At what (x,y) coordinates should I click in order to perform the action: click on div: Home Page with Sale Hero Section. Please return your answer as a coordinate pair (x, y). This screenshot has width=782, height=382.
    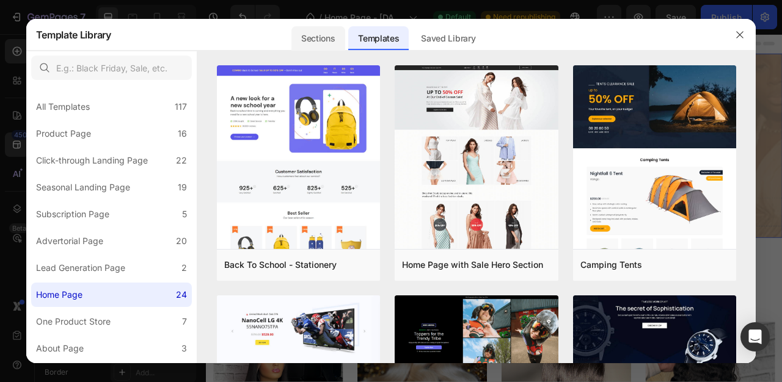
    Looking at the image, I should click on (472, 265).